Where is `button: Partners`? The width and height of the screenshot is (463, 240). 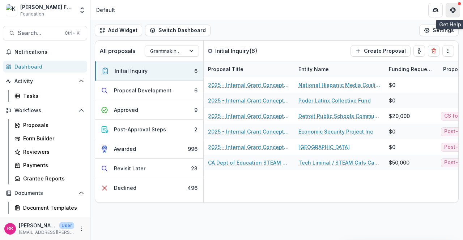 button: Partners is located at coordinates (435, 10).